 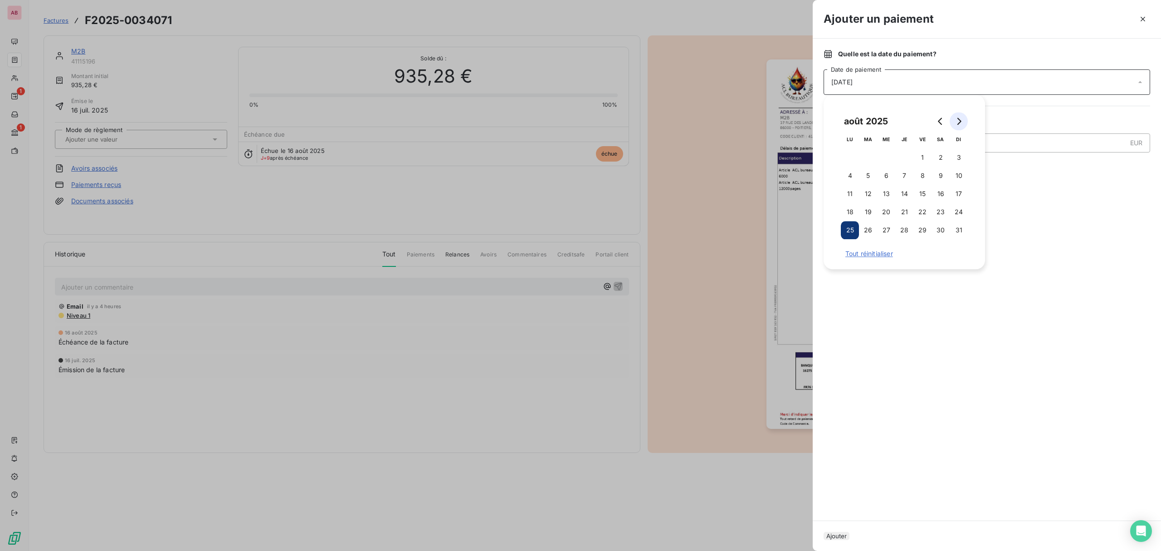 What do you see at coordinates (905, 194) in the screenshot?
I see `button: 14` at bounding box center [905, 194].